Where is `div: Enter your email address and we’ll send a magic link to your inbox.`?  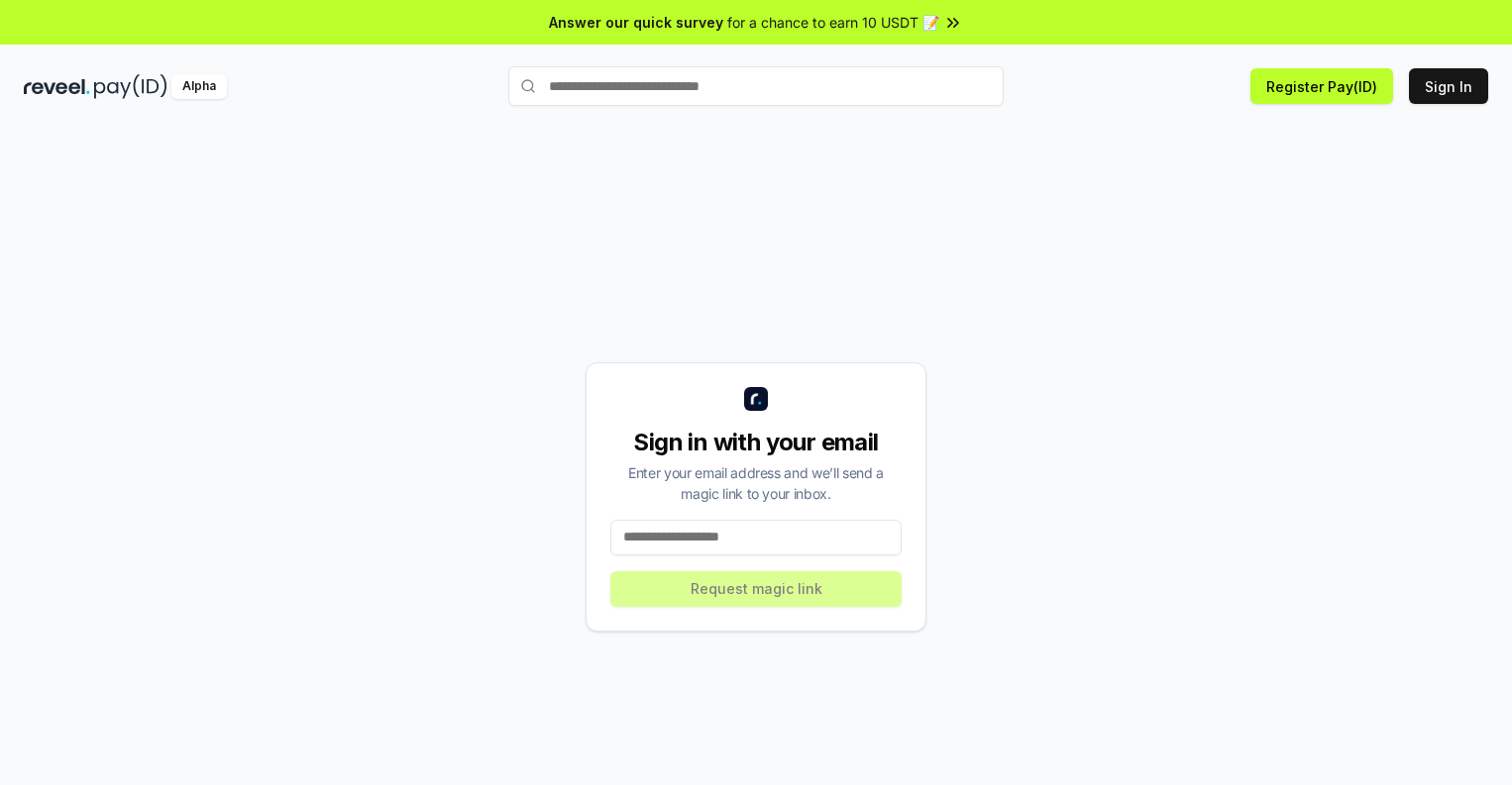 div: Enter your email address and we’ll send a magic link to your inbox. is located at coordinates (756, 483).